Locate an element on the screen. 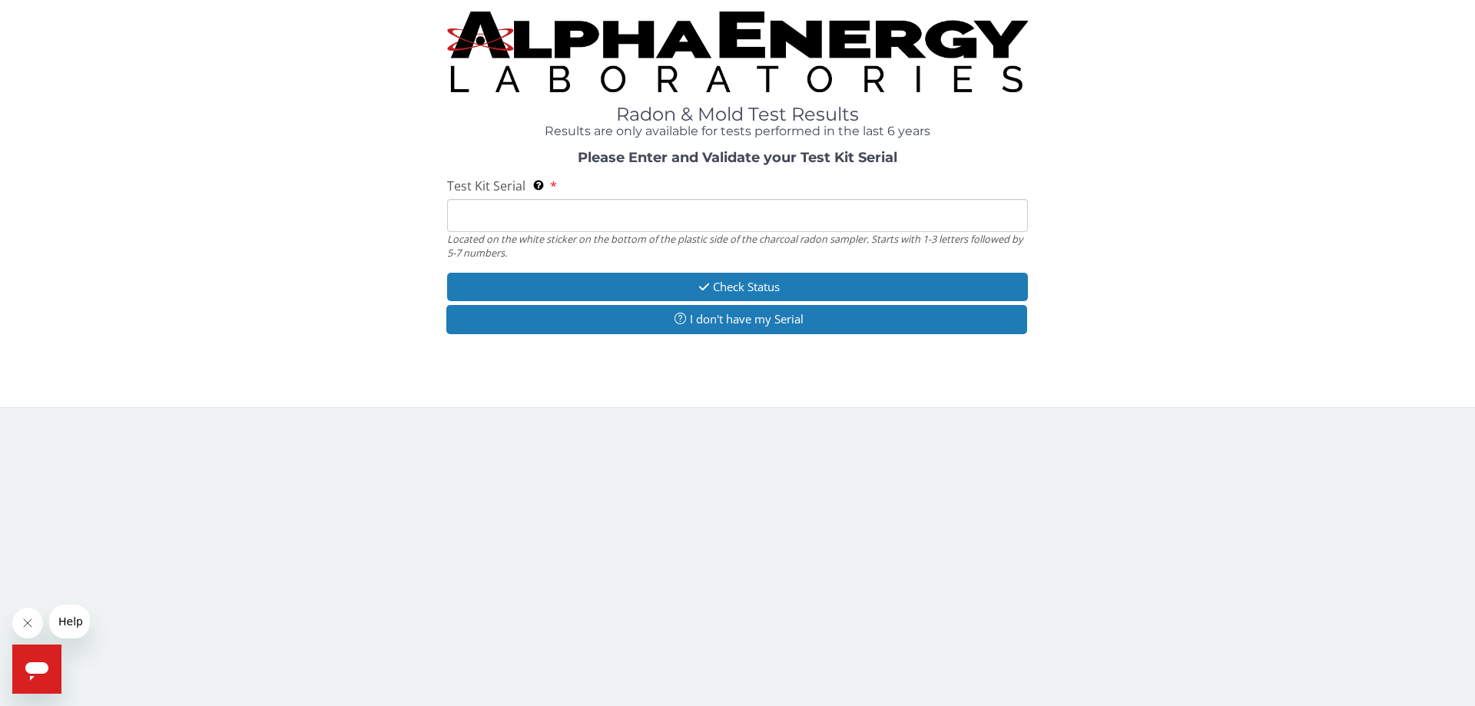 The width and height of the screenshot is (1475, 706). img: TightCrop.jpg is located at coordinates (737, 51).